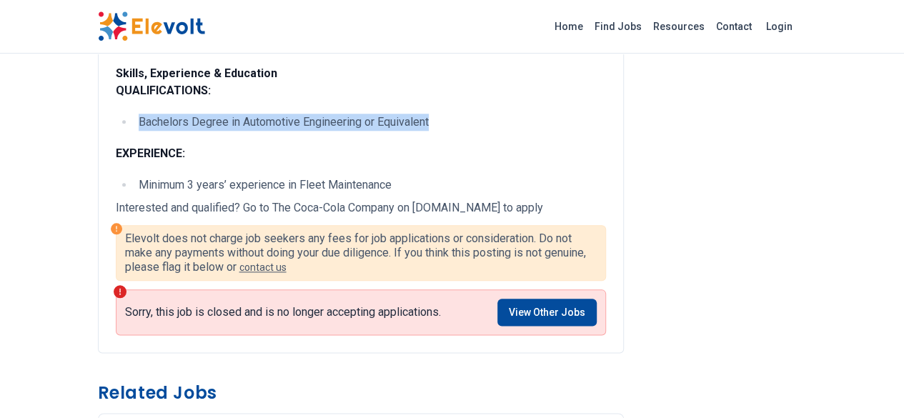 The width and height of the screenshot is (904, 418). What do you see at coordinates (151, 26) in the screenshot?
I see `img: Elevolt` at bounding box center [151, 26].